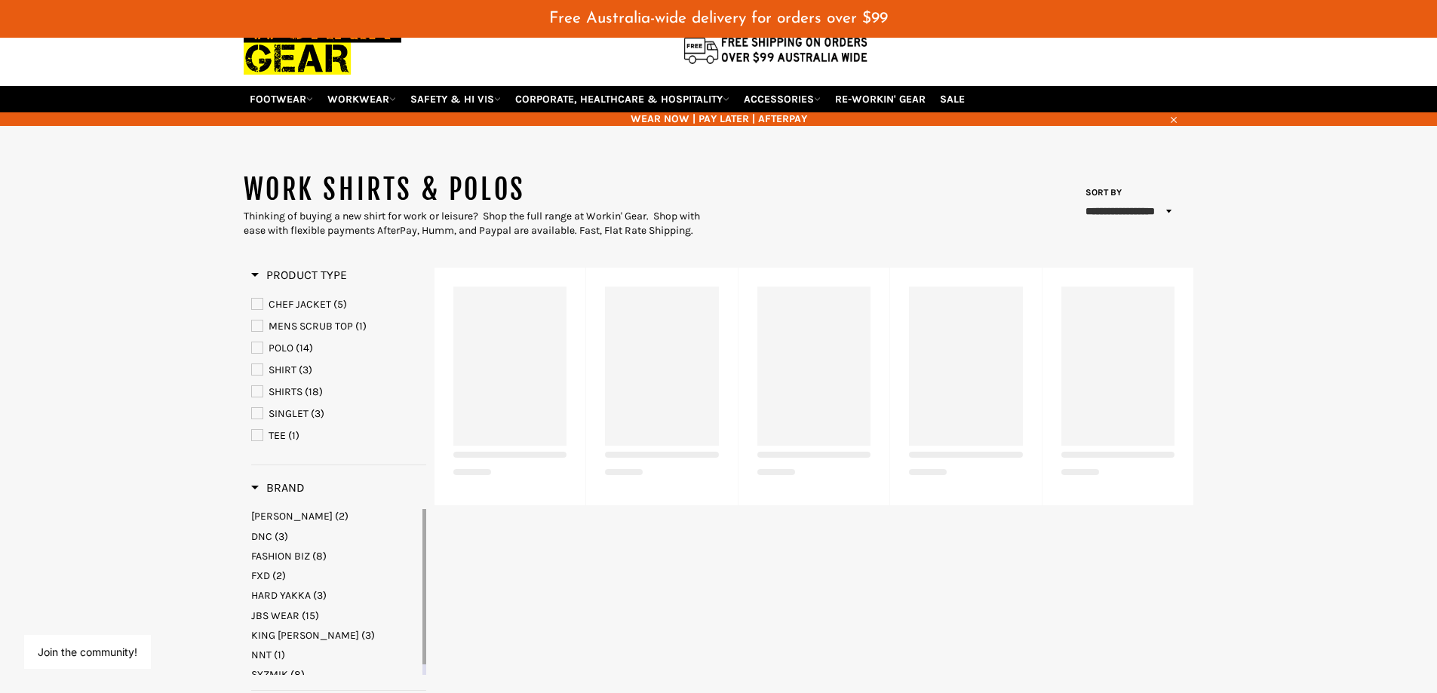 The height and width of the screenshot is (693, 1437). I want to click on span: FXD, so click(260, 576).